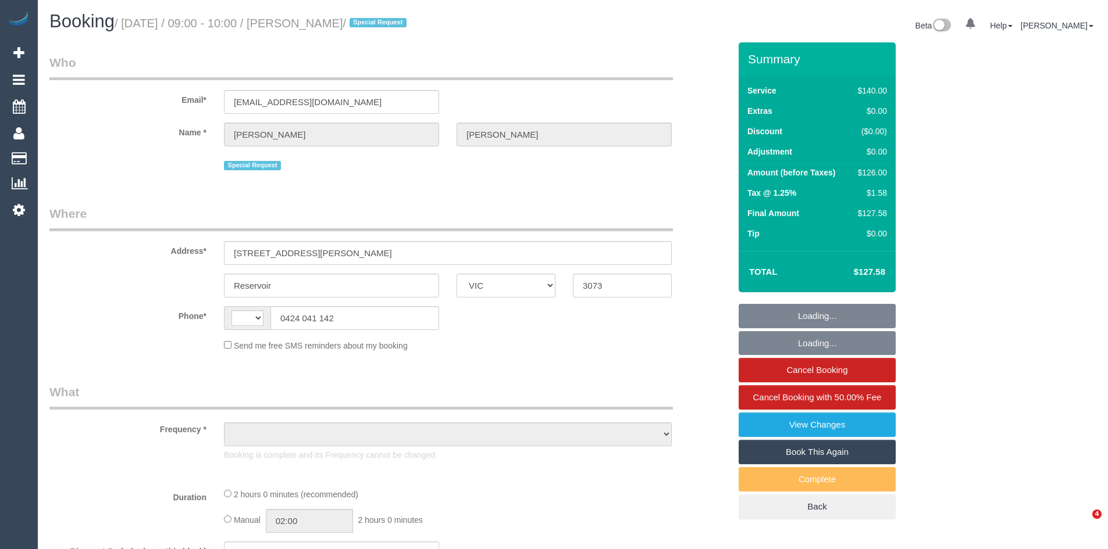 This screenshot has width=1108, height=549. Describe the element at coordinates (331, 102) in the screenshot. I see `input: Email*` at that location.